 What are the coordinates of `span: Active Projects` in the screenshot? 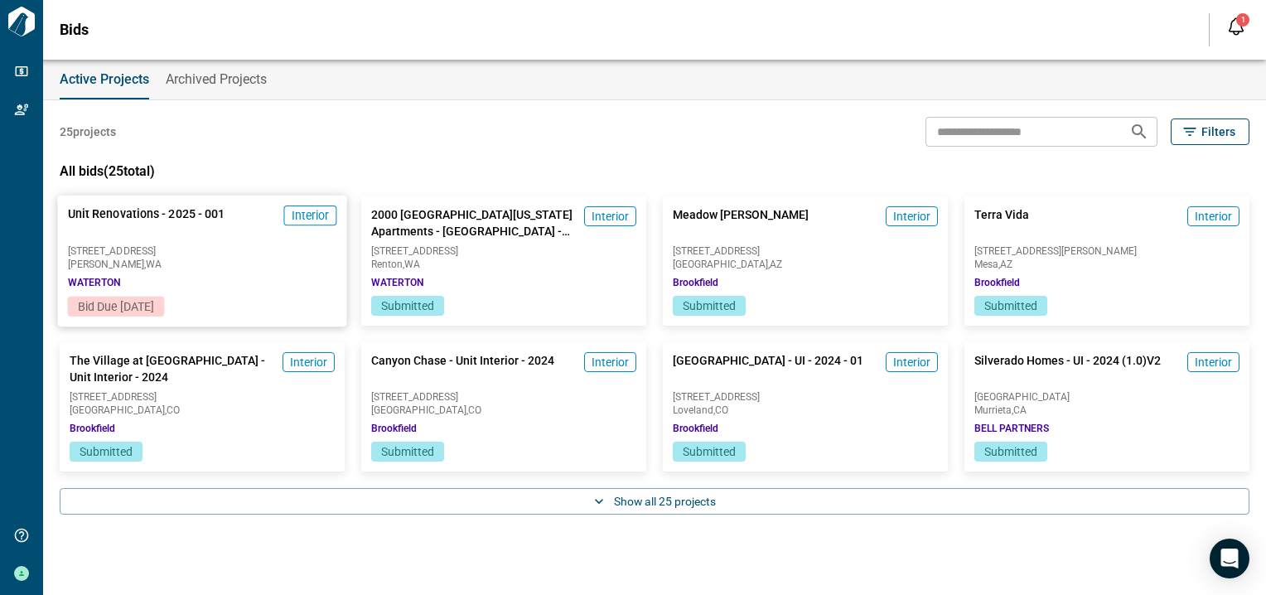 It's located at (104, 80).